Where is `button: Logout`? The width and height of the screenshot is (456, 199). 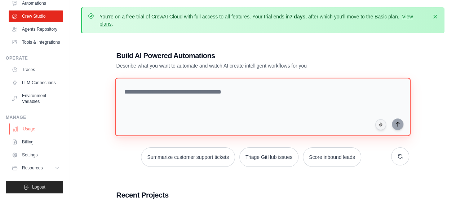
button: Logout is located at coordinates (34, 187).